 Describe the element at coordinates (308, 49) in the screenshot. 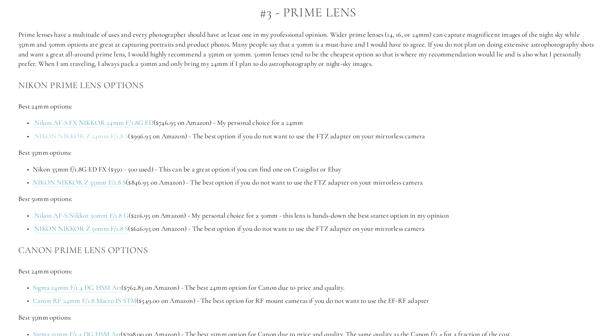

I see `p: Prime lenses have a multitude of uses and every photographer should have at least one in my profe...` at that location.